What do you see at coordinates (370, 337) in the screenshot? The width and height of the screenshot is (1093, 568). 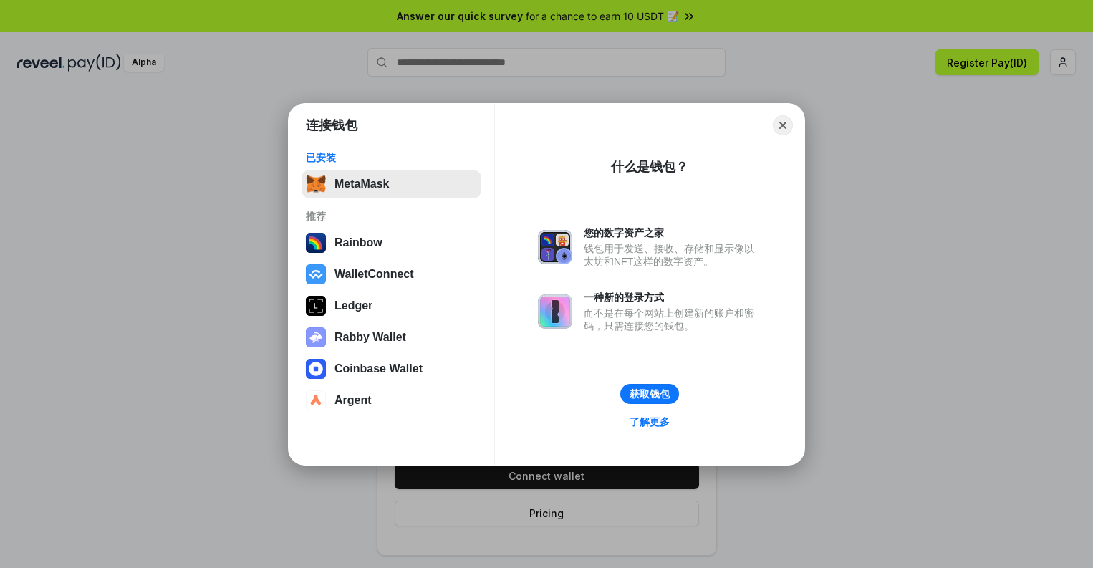 I see `div: Rabby Wallet` at bounding box center [370, 337].